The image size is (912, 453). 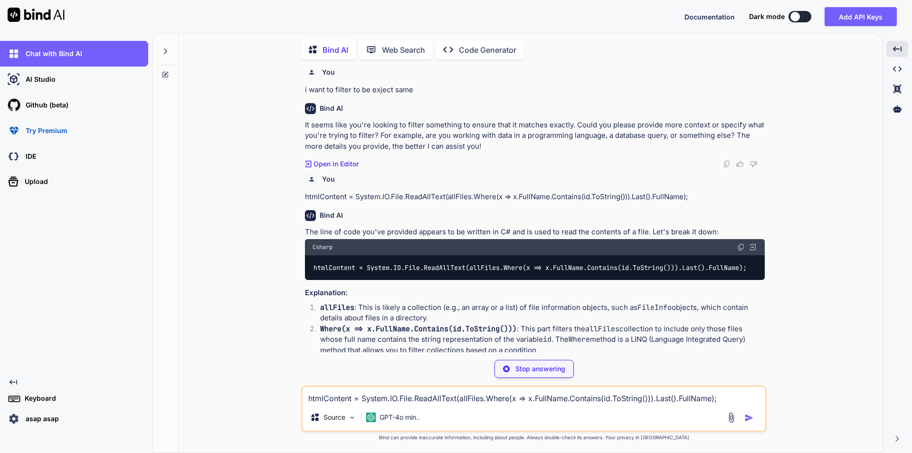 What do you see at coordinates (371, 417) in the screenshot?
I see `img: GPT-4o mini` at bounding box center [371, 417].